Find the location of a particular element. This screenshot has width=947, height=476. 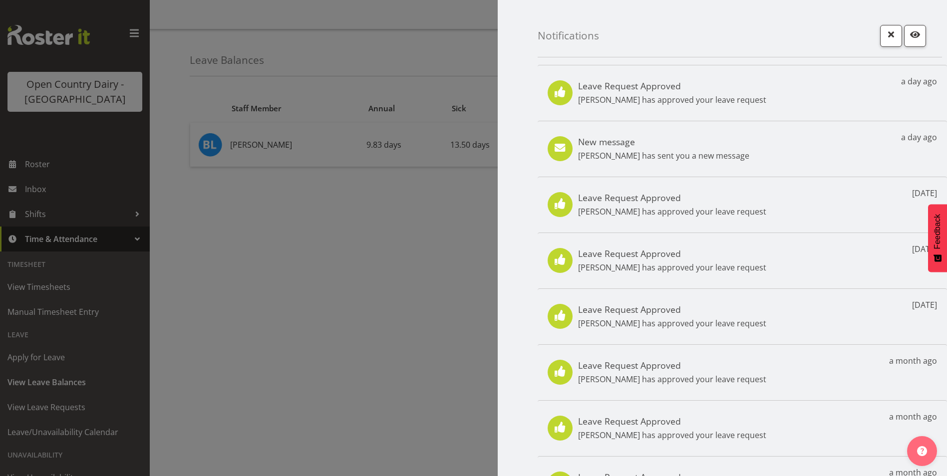

h4: Notifications is located at coordinates (568, 35).